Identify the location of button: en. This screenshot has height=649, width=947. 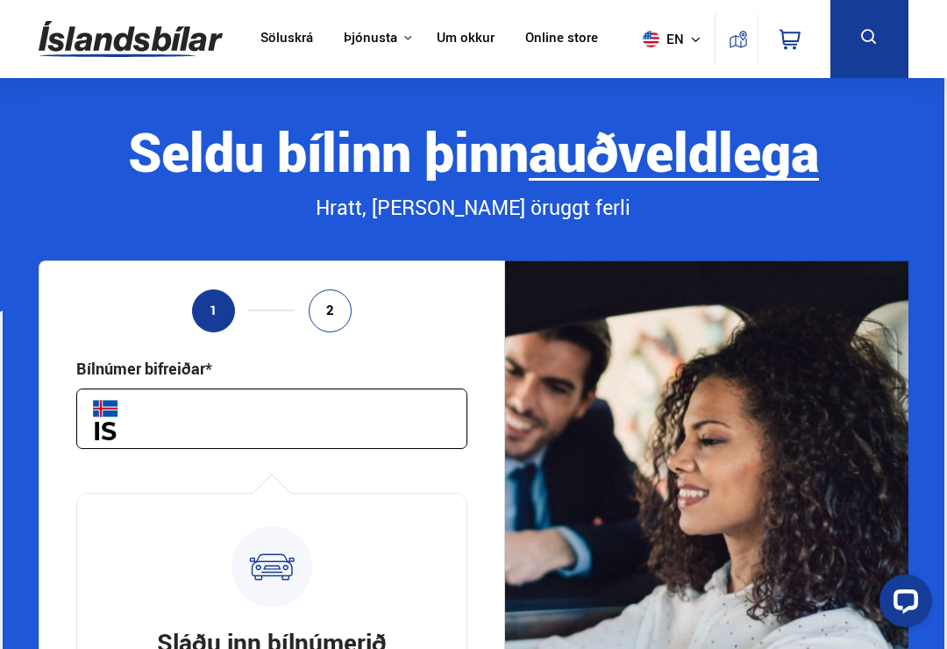
(675, 39).